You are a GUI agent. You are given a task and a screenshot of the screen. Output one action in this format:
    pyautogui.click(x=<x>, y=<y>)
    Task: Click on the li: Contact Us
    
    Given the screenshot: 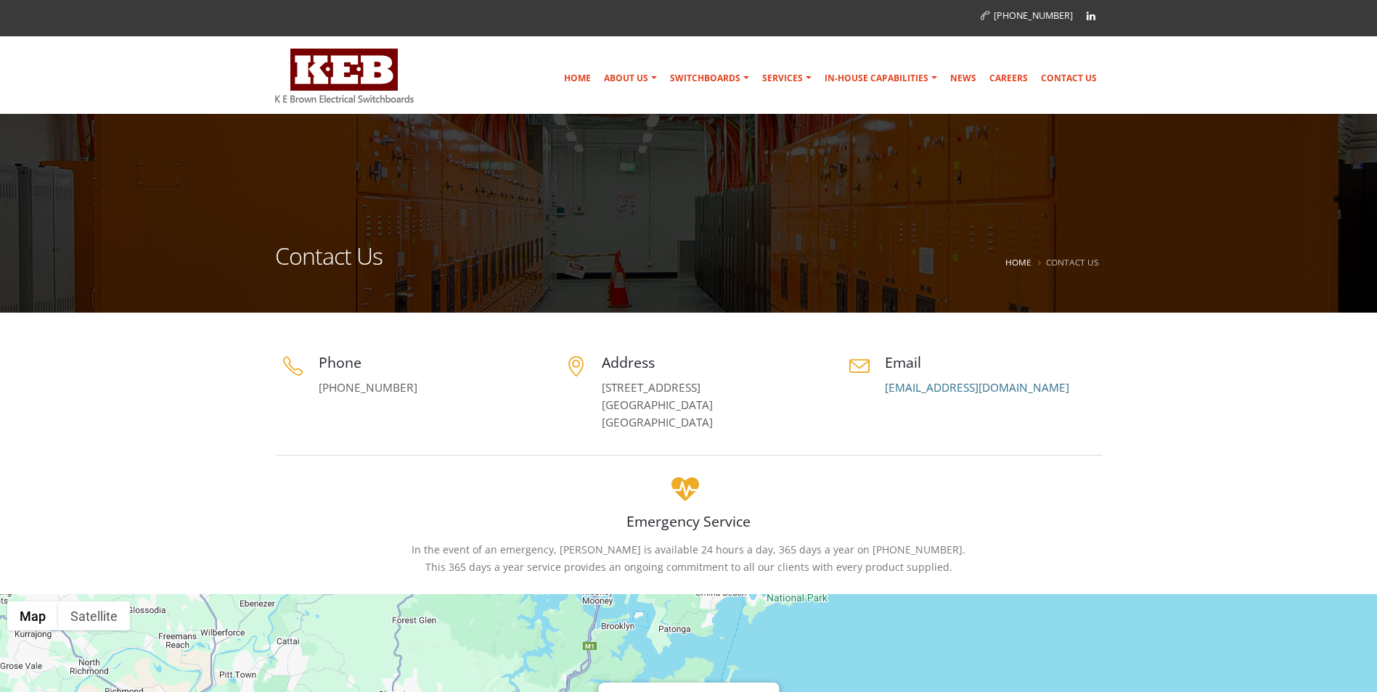 What is the action you would take?
    pyautogui.click(x=1066, y=262)
    